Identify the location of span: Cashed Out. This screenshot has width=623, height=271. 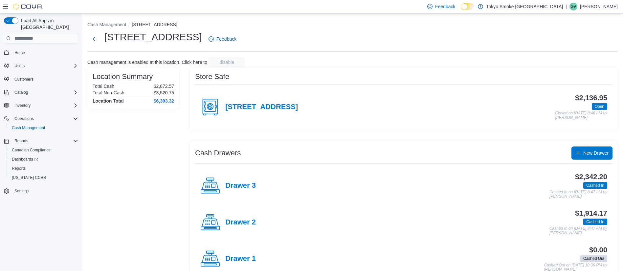
(593, 259).